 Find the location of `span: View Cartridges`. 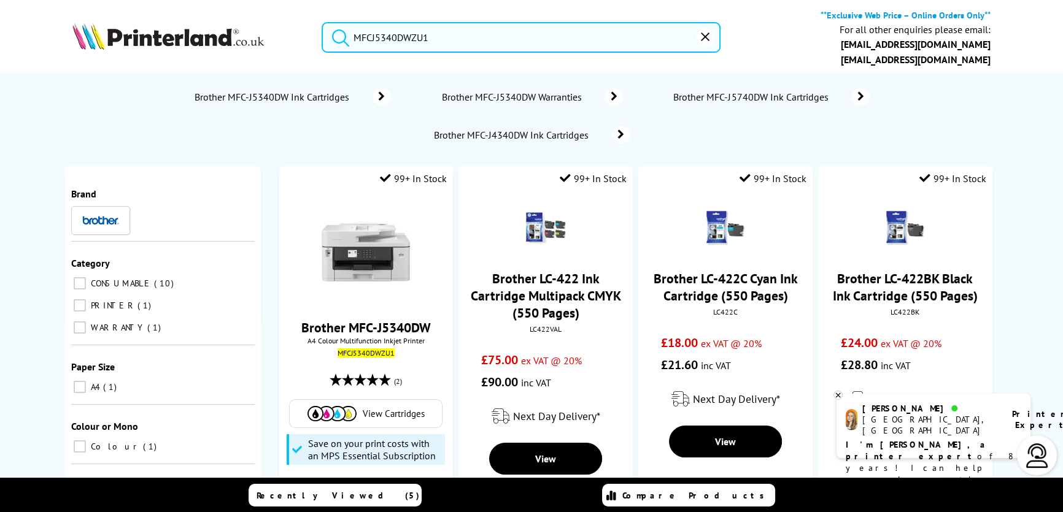

span: View Cartridges is located at coordinates (393, 414).